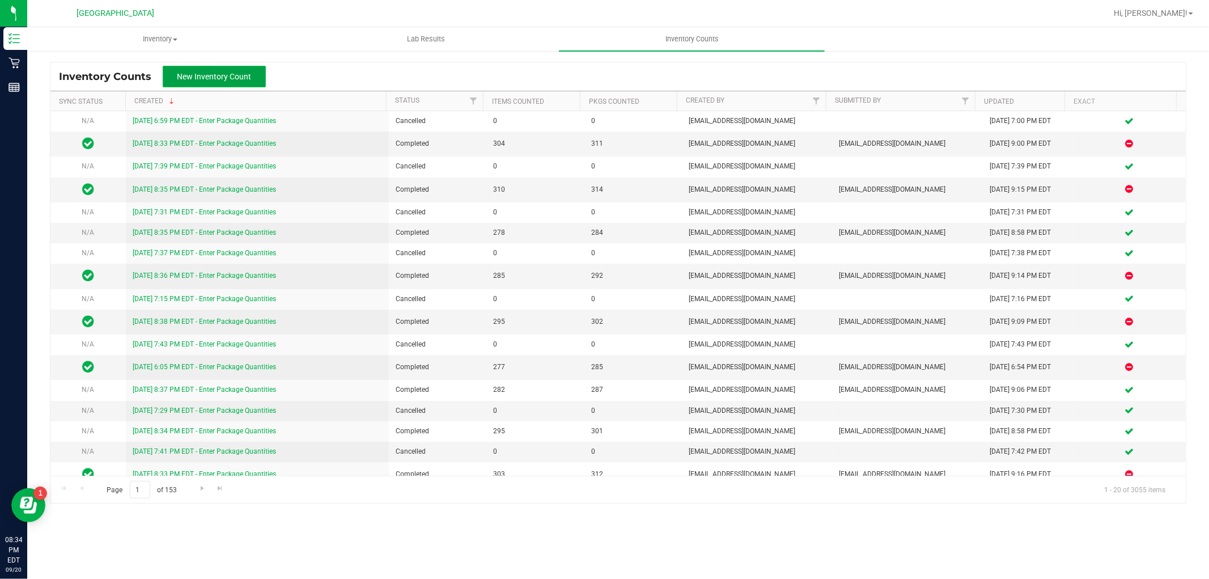 Image resolution: width=1209 pixels, height=579 pixels. What do you see at coordinates (535, 143) in the screenshot?
I see `span: 304` at bounding box center [535, 143].